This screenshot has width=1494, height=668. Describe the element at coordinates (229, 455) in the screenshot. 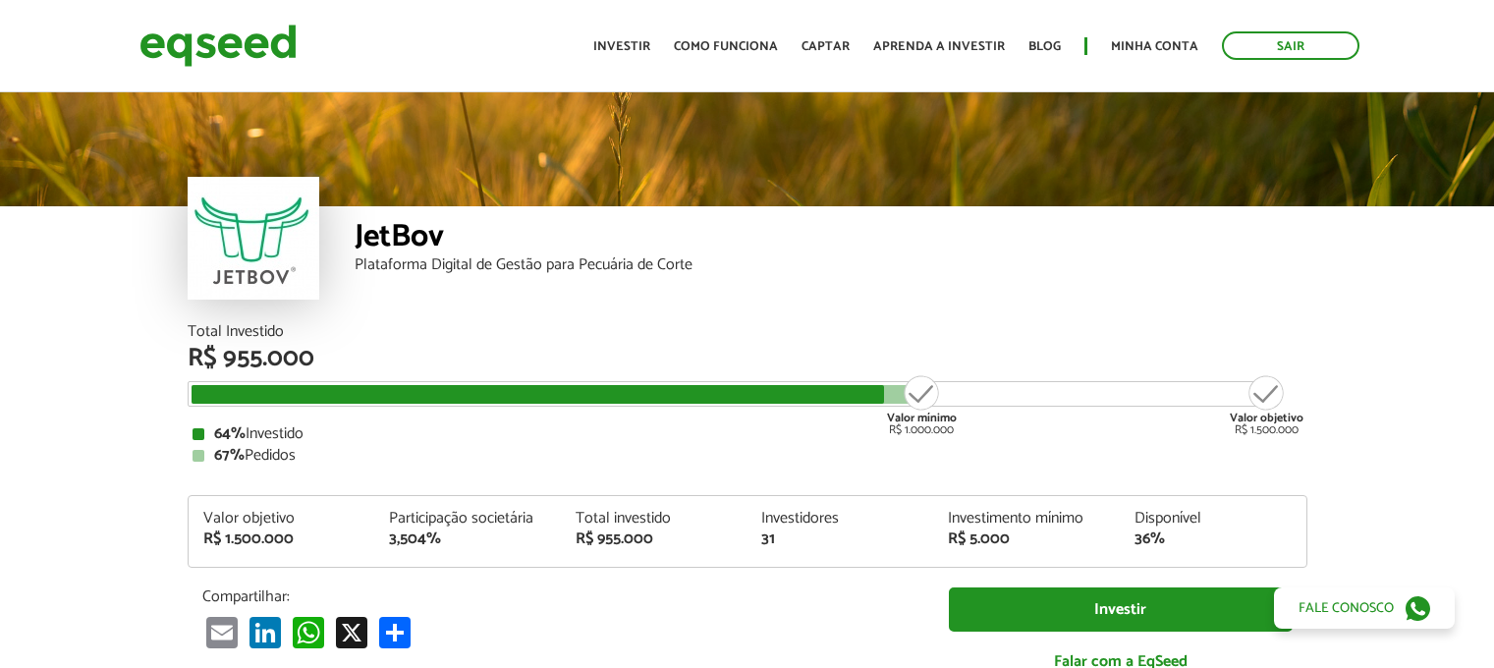

I see `strong: 67%` at that location.